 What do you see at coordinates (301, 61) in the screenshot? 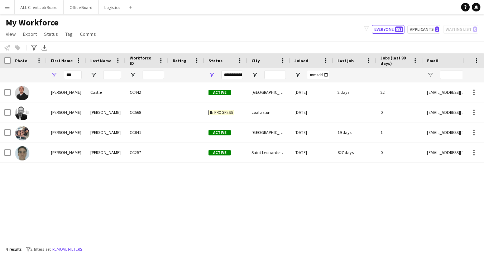
I see `span: Joined` at bounding box center [301, 61].